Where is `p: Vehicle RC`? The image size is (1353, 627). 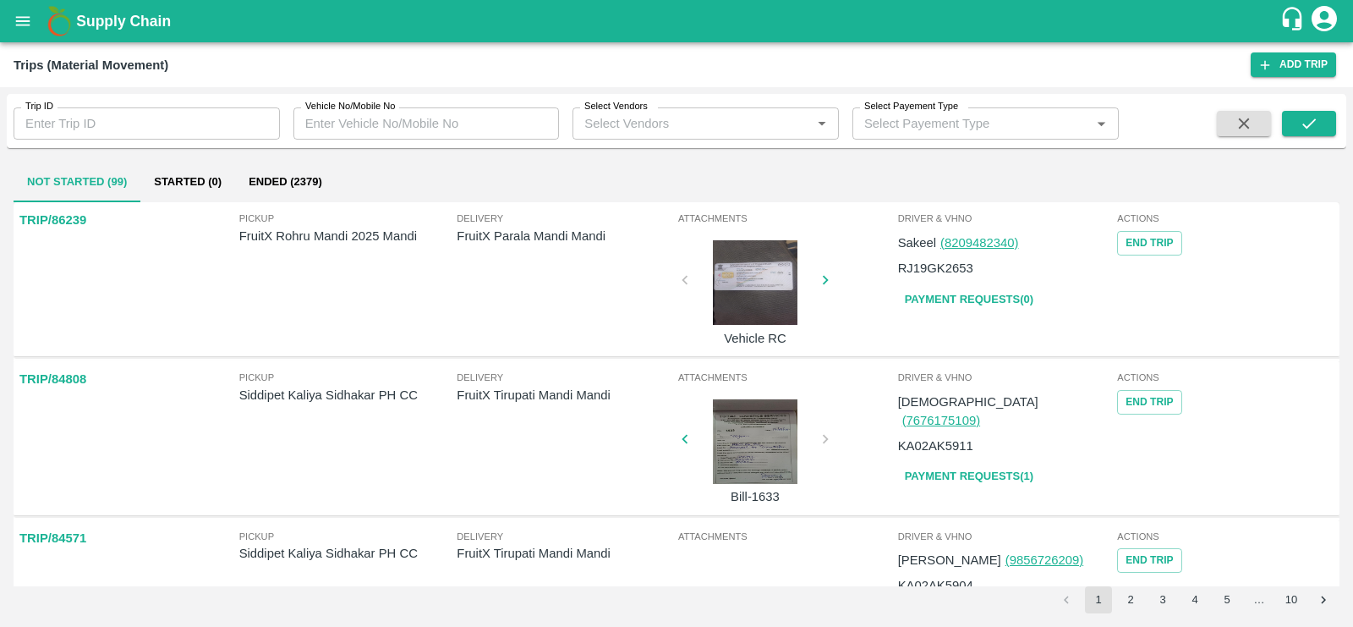 p: Vehicle RC is located at coordinates (755, 338).